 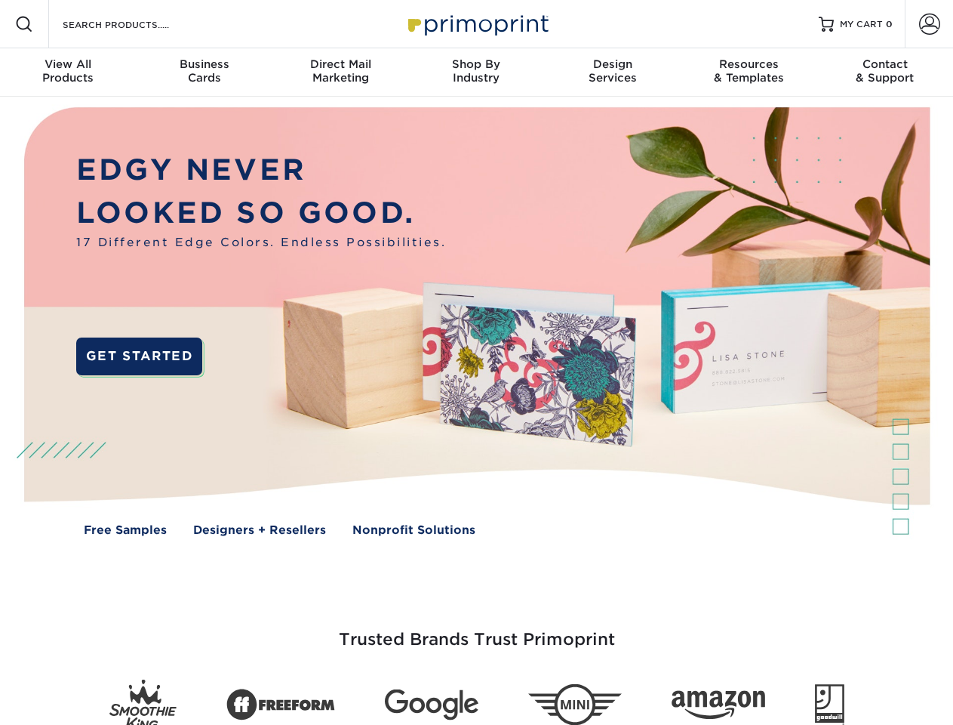 What do you see at coordinates (476, 64) in the screenshot?
I see `span: Shop By` at bounding box center [476, 64].